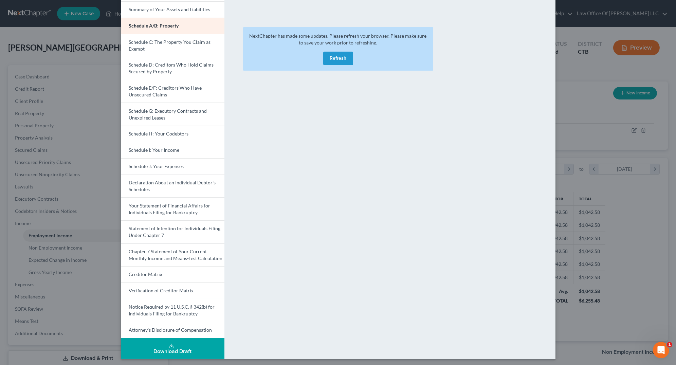  I want to click on a: Schedule I: Your Income, so click(172, 150).